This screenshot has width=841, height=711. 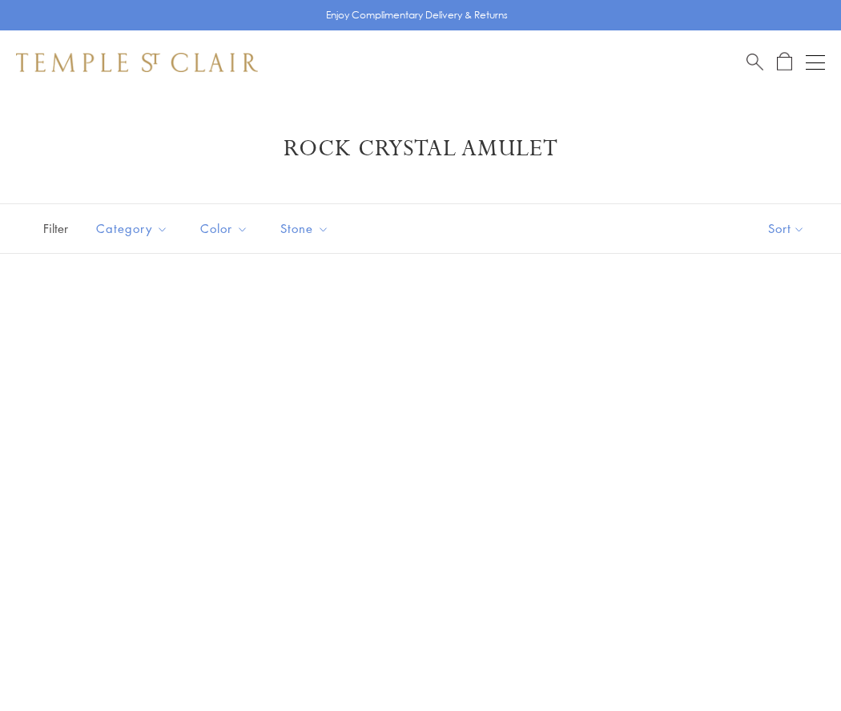 What do you see at coordinates (421, 149) in the screenshot?
I see `h1: Rock Crystal Amulet` at bounding box center [421, 149].